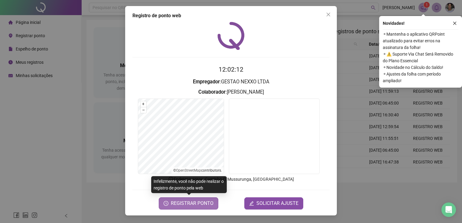 This screenshot has width=462, height=223. What do you see at coordinates (198, 171) in the screenshot?
I see `li: © contributors.` at bounding box center [198, 171].